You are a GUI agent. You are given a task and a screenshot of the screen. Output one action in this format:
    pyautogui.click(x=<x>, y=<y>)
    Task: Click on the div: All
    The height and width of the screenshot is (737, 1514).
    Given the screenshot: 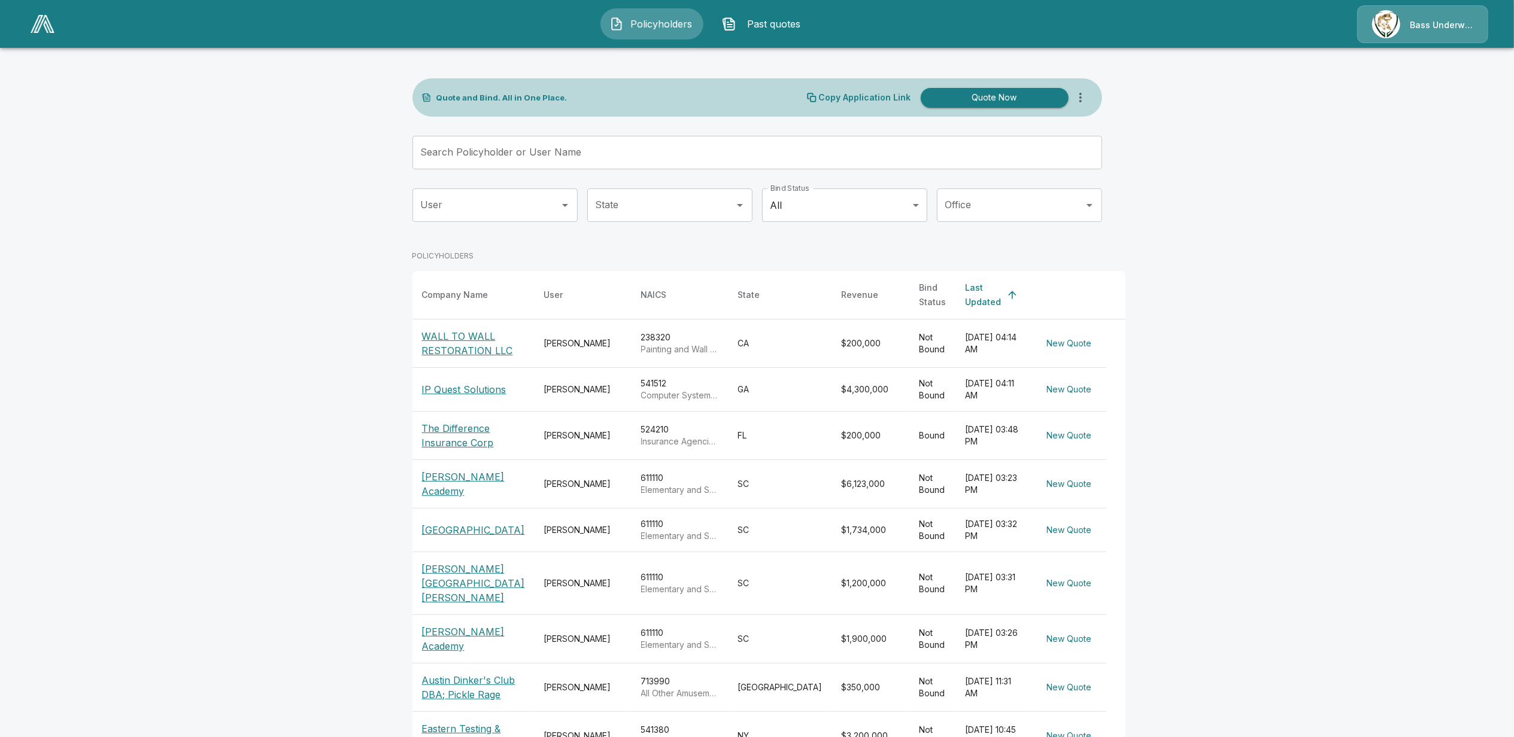 What is the action you would take?
    pyautogui.click(x=845, y=205)
    